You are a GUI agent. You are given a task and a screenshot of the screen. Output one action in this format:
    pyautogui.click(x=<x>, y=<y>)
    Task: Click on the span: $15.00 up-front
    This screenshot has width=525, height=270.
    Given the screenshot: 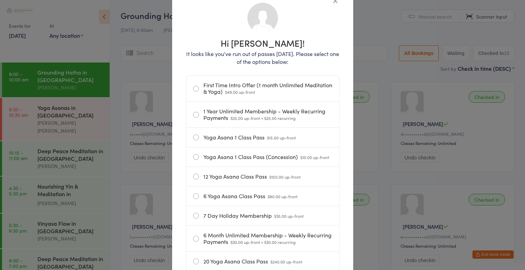 What is the action you would take?
    pyautogui.click(x=281, y=137)
    